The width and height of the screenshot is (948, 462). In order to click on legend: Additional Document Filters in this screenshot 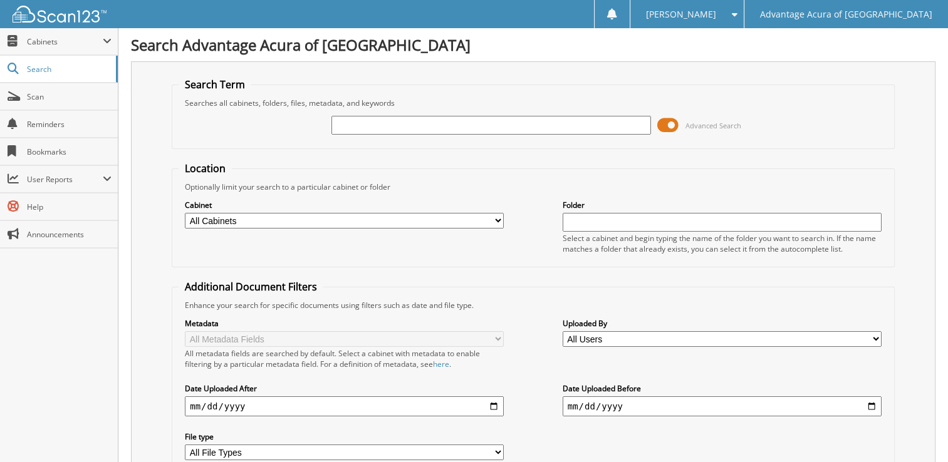, I will do `click(251, 287)`.